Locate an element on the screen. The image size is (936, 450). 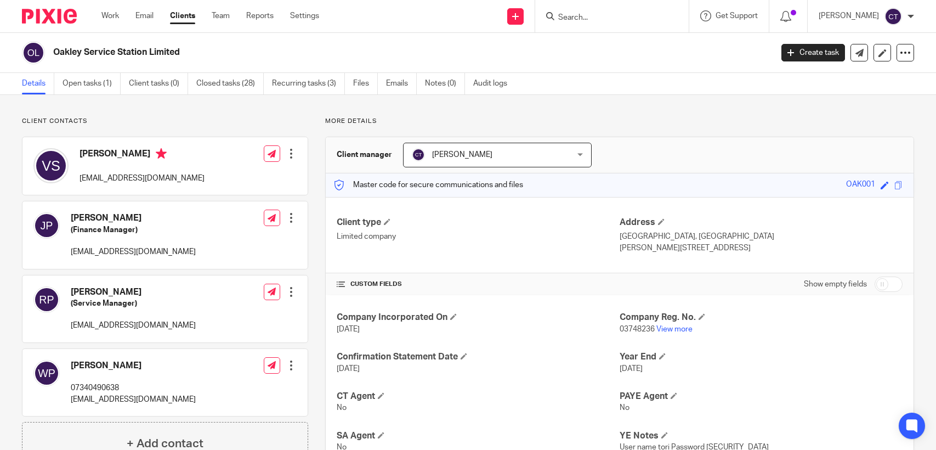
a: Client tasks (0) is located at coordinates (158, 83).